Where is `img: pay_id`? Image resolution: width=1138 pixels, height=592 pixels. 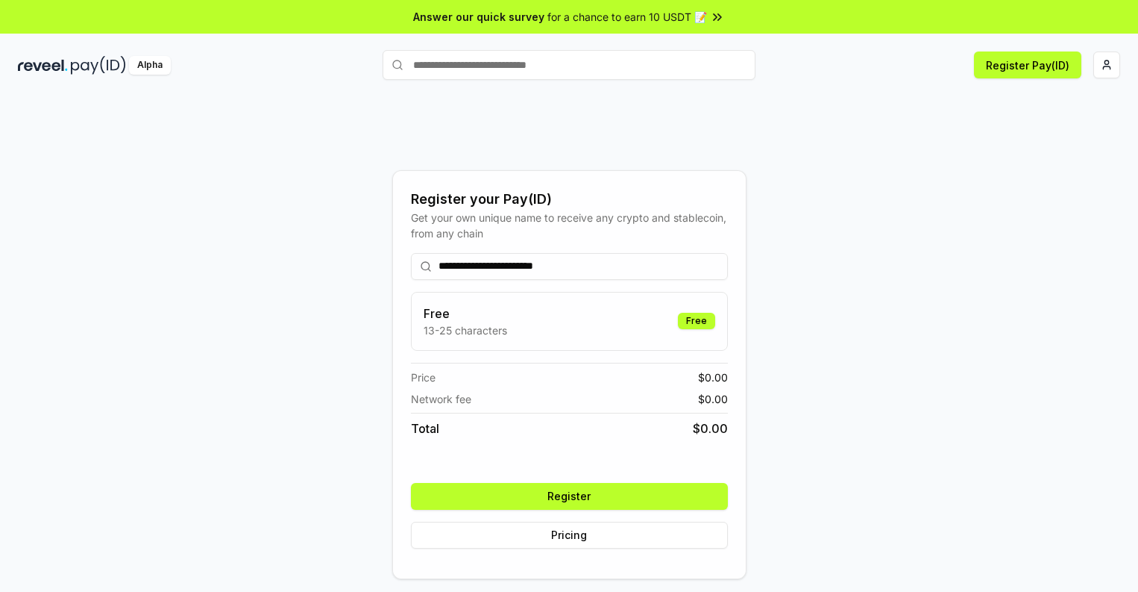
img: pay_id is located at coordinates (98, 65).